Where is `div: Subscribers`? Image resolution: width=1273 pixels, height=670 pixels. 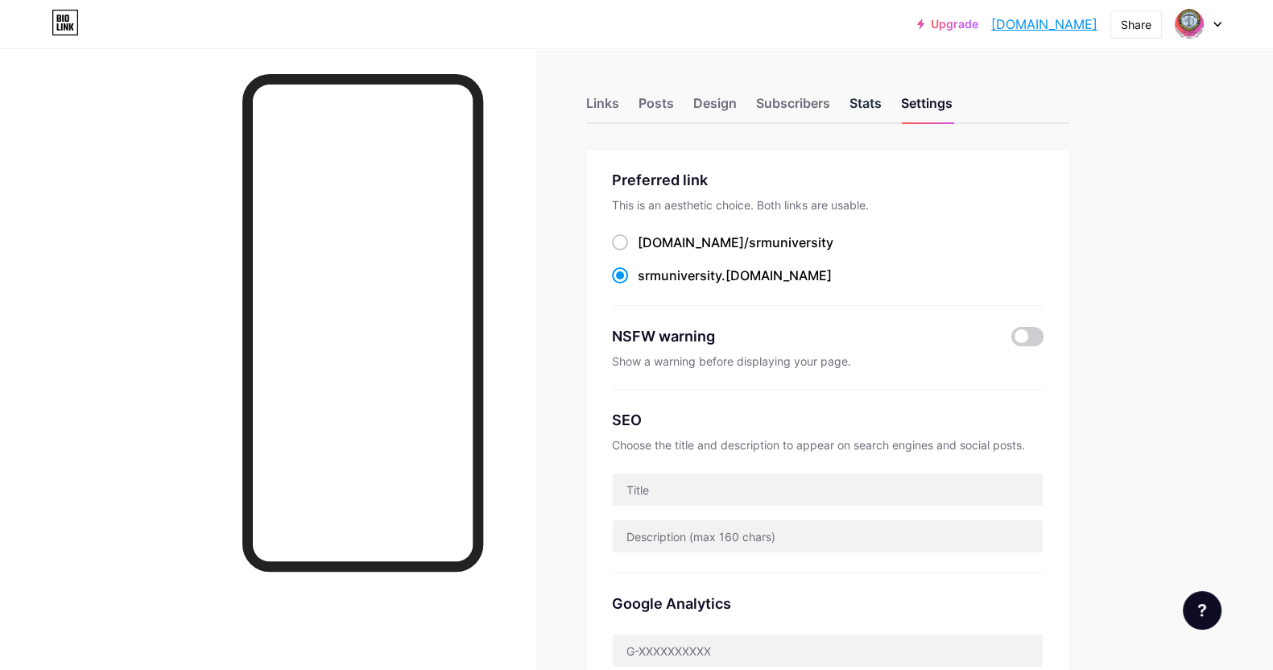 div: Subscribers is located at coordinates (793, 108).